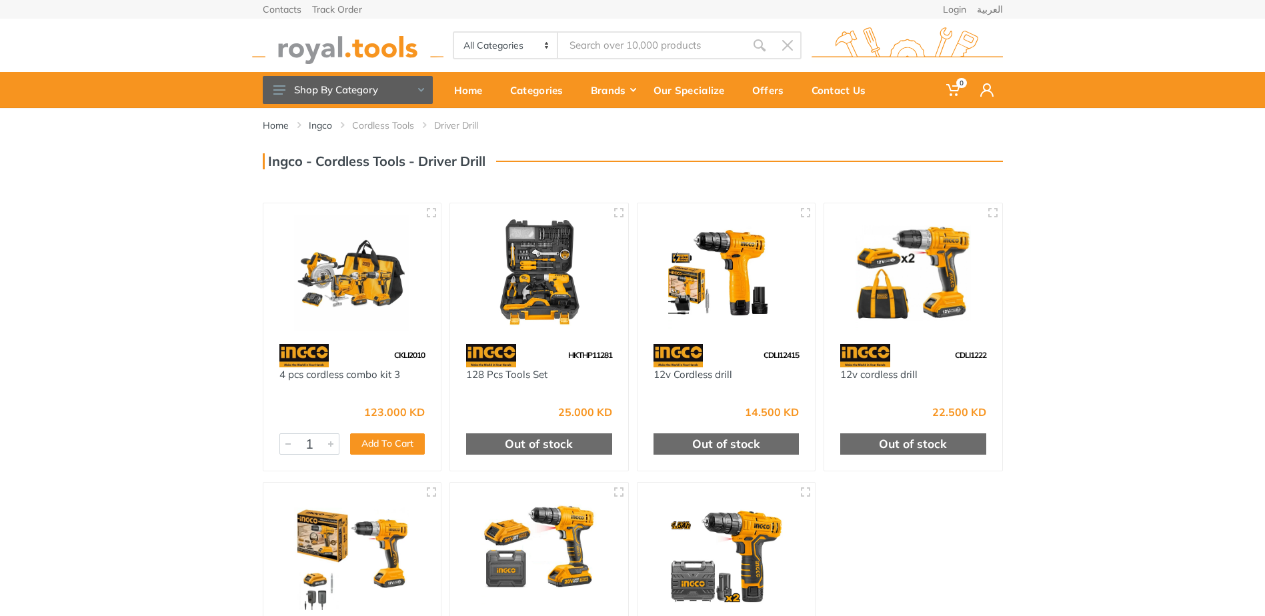  What do you see at coordinates (473, 90) in the screenshot?
I see `div: Home` at bounding box center [473, 90].